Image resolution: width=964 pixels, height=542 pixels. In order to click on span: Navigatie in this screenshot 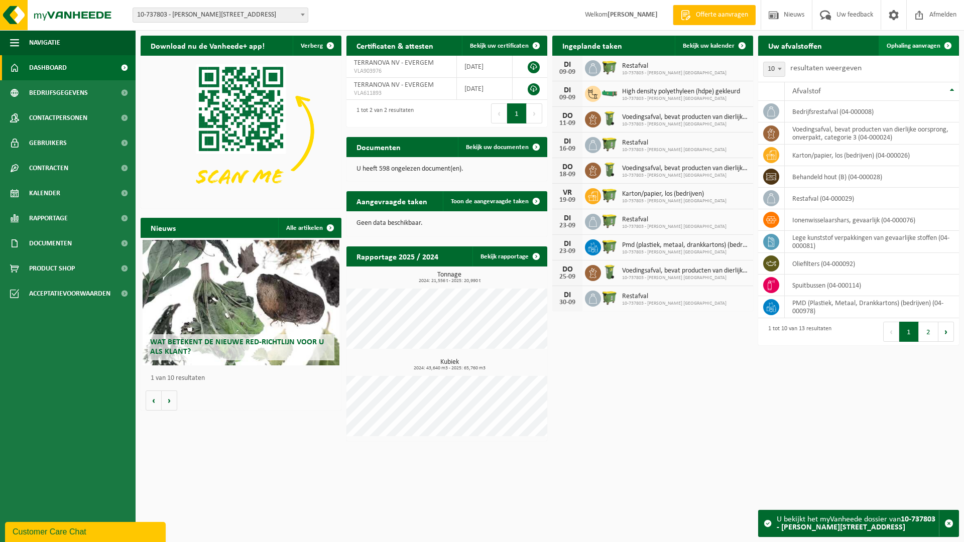, I will do `click(45, 43)`.